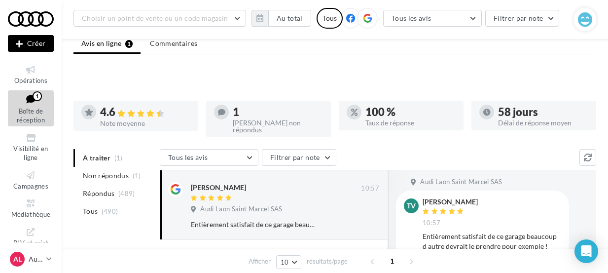 This screenshot has height=273, width=608. Describe the element at coordinates (136, 175) in the screenshot. I see `span: (1)` at that location.